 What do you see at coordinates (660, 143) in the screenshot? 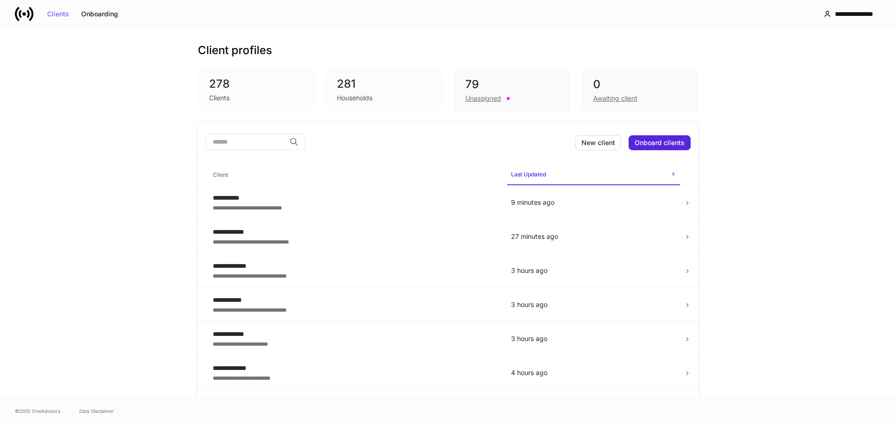
I see `div: Onboard clients` at bounding box center [660, 143].